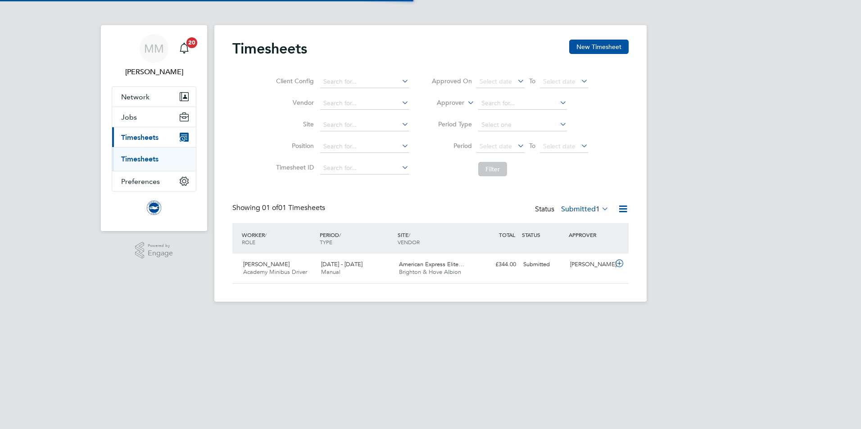 The image size is (861, 429). What do you see at coordinates (326, 242) in the screenshot?
I see `span: TYPE` at bounding box center [326, 242].